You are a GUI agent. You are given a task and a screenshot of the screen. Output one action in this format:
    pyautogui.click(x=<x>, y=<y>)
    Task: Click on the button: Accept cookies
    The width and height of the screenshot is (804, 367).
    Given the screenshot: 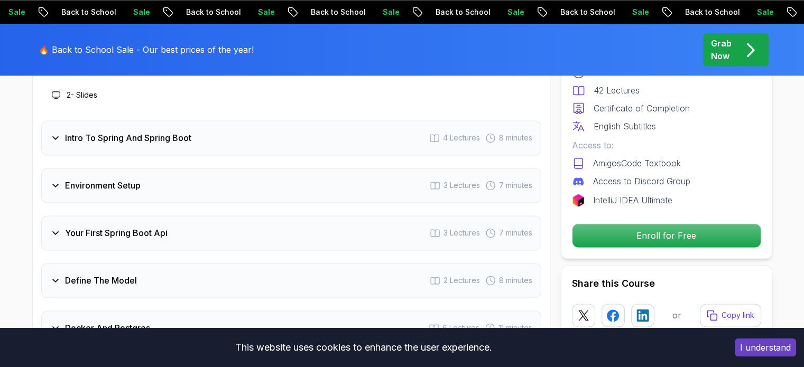 What is the action you would take?
    pyautogui.click(x=765, y=348)
    